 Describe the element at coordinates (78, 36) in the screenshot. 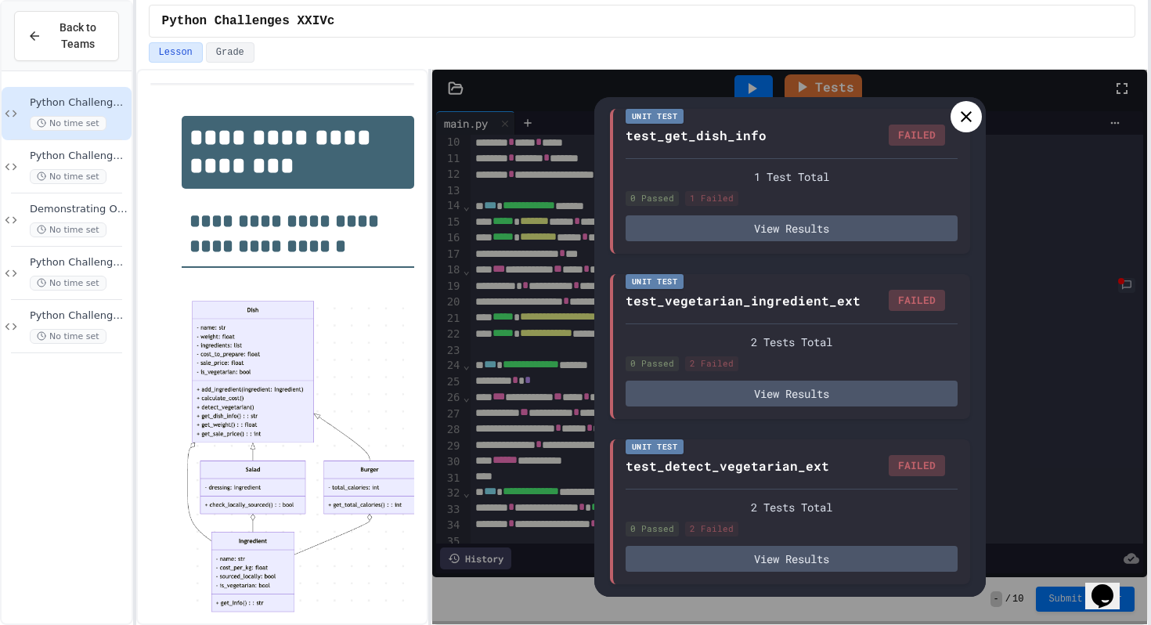

I see `span: Back to Teams` at that location.